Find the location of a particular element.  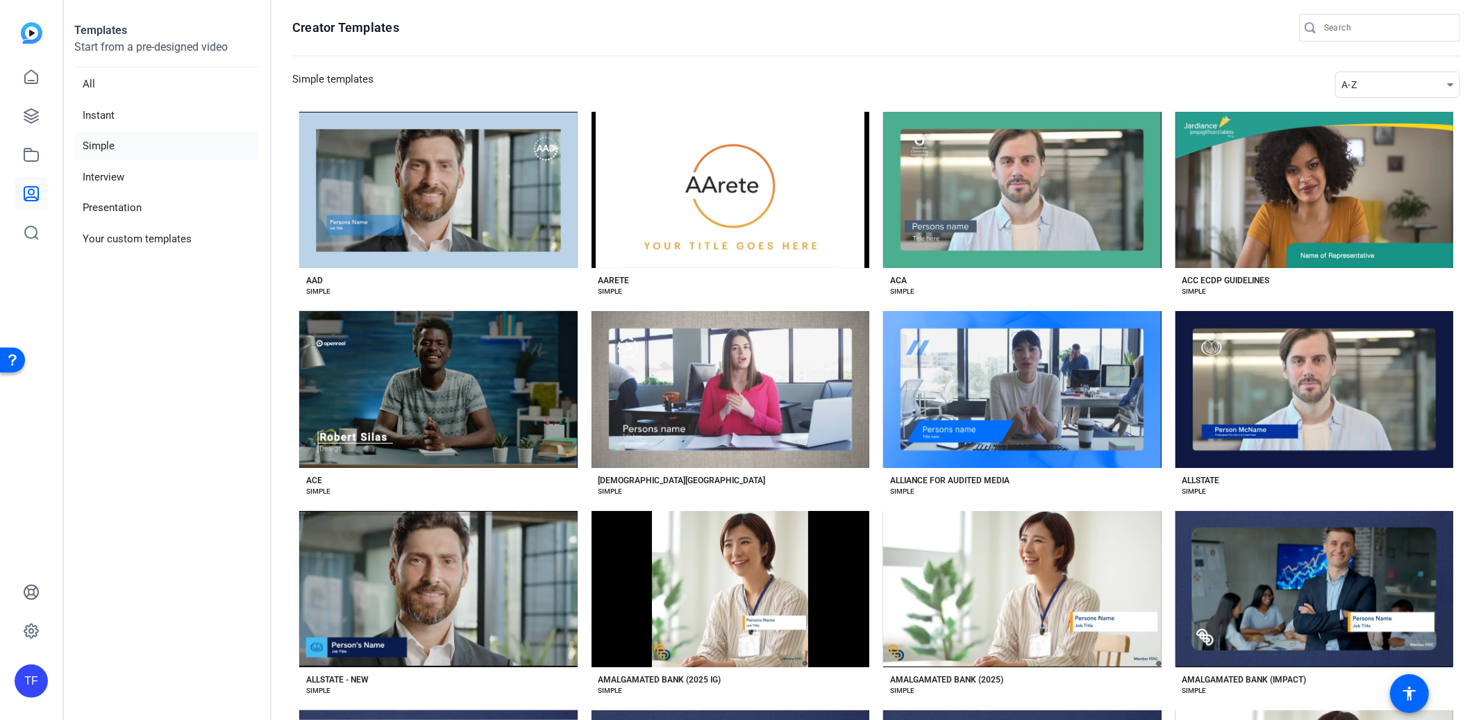

li: All is located at coordinates (167, 84).